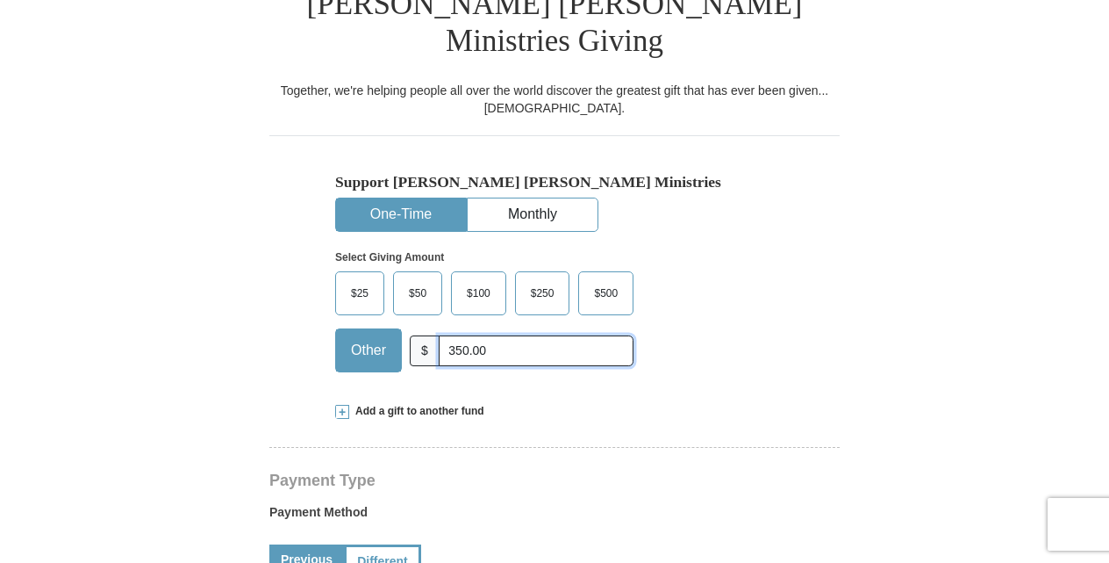  Describe the element at coordinates (360, 293) in the screenshot. I see `span: $25` at that location.